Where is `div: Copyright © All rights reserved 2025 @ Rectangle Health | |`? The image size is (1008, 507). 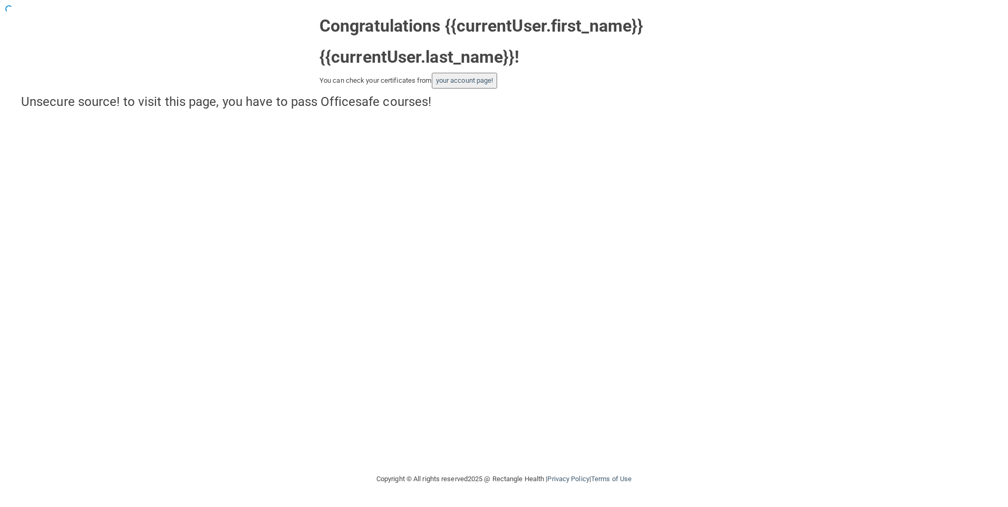
div: Copyright © All rights reserved 2025 @ Rectangle Health | | is located at coordinates (504, 479).